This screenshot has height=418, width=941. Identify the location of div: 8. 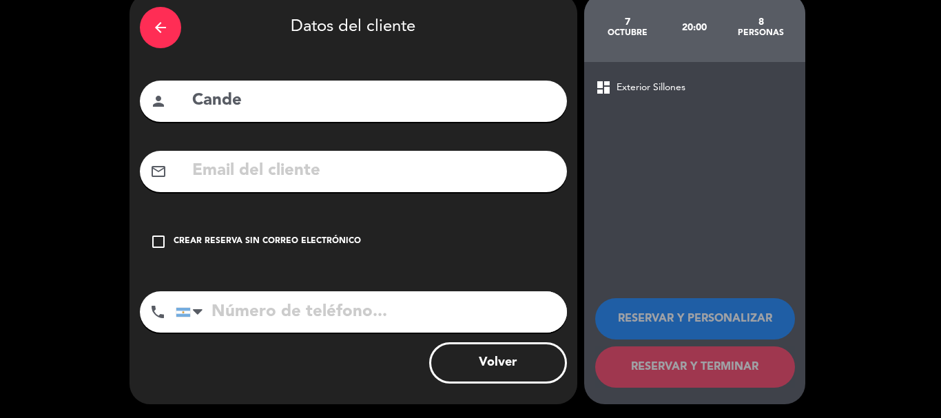
(761, 22).